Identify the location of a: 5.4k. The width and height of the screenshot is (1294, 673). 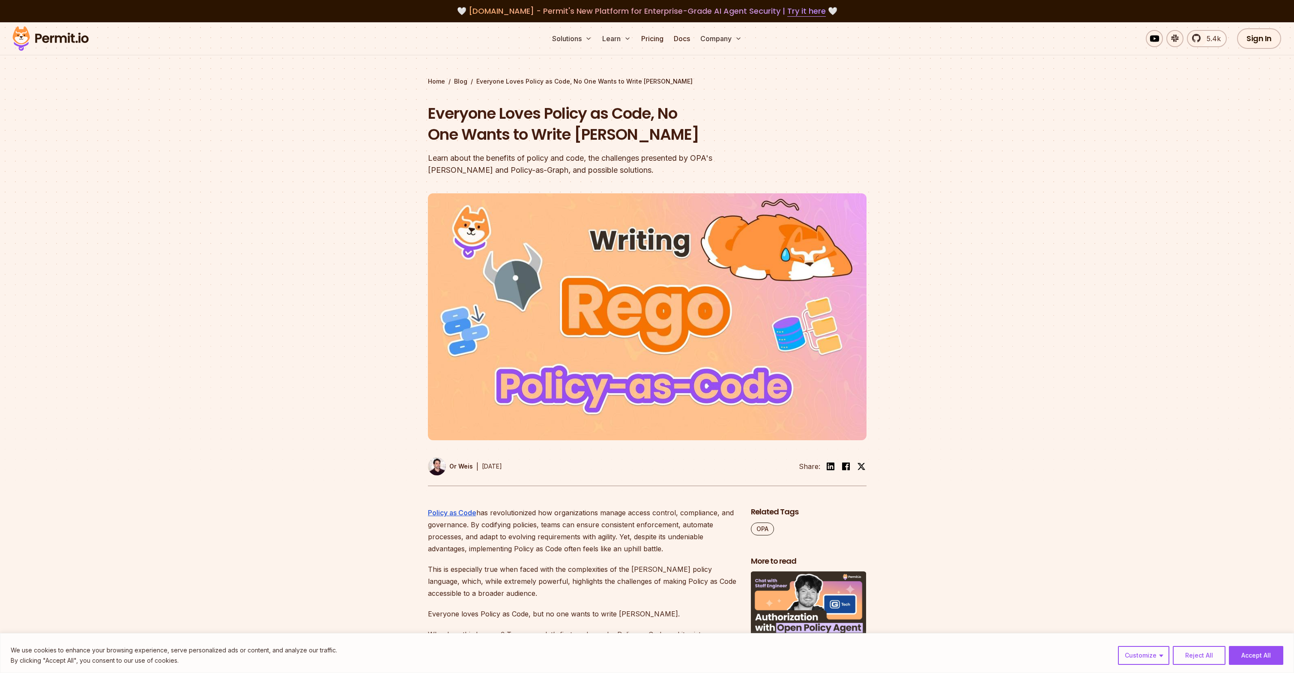
(1207, 39).